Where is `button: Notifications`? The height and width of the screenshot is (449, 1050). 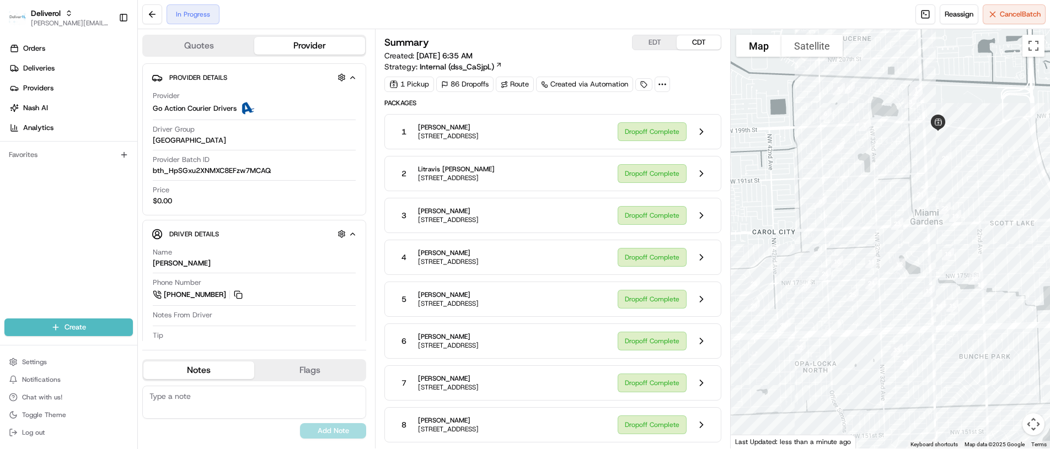 button: Notifications is located at coordinates (68, 380).